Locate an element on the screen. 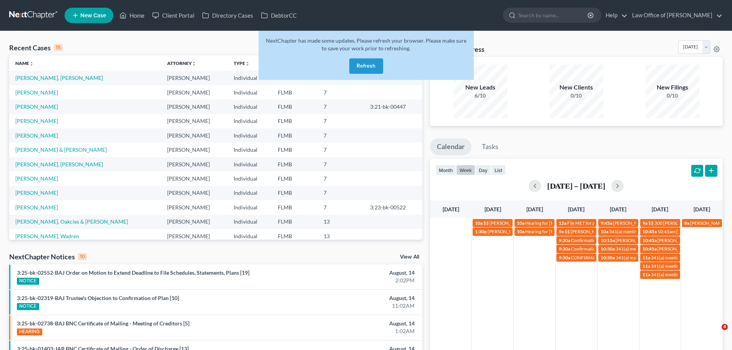 This screenshot has width=732, height=350. span: 9:45a is located at coordinates (607, 223).